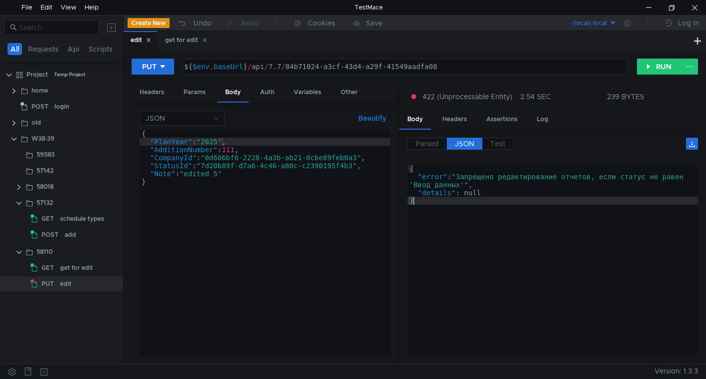 The width and height of the screenshot is (706, 379). What do you see at coordinates (321, 23) in the screenshot?
I see `div: Cookies` at bounding box center [321, 23].